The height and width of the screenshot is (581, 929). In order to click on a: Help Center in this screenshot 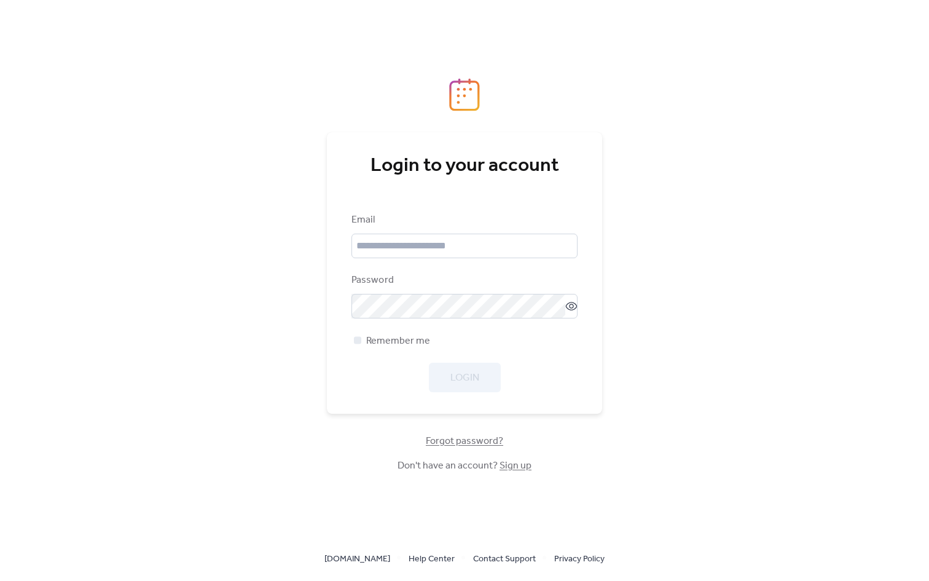, I will do `click(431, 558)`.